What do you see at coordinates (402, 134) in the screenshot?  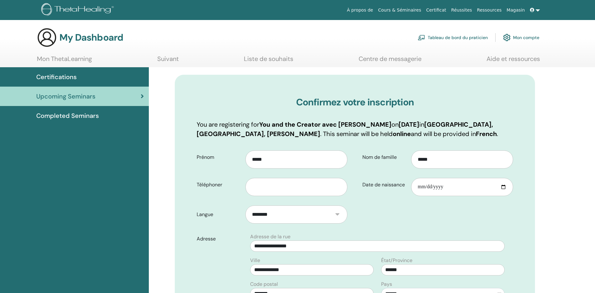 I see `b: online` at bounding box center [402, 134].